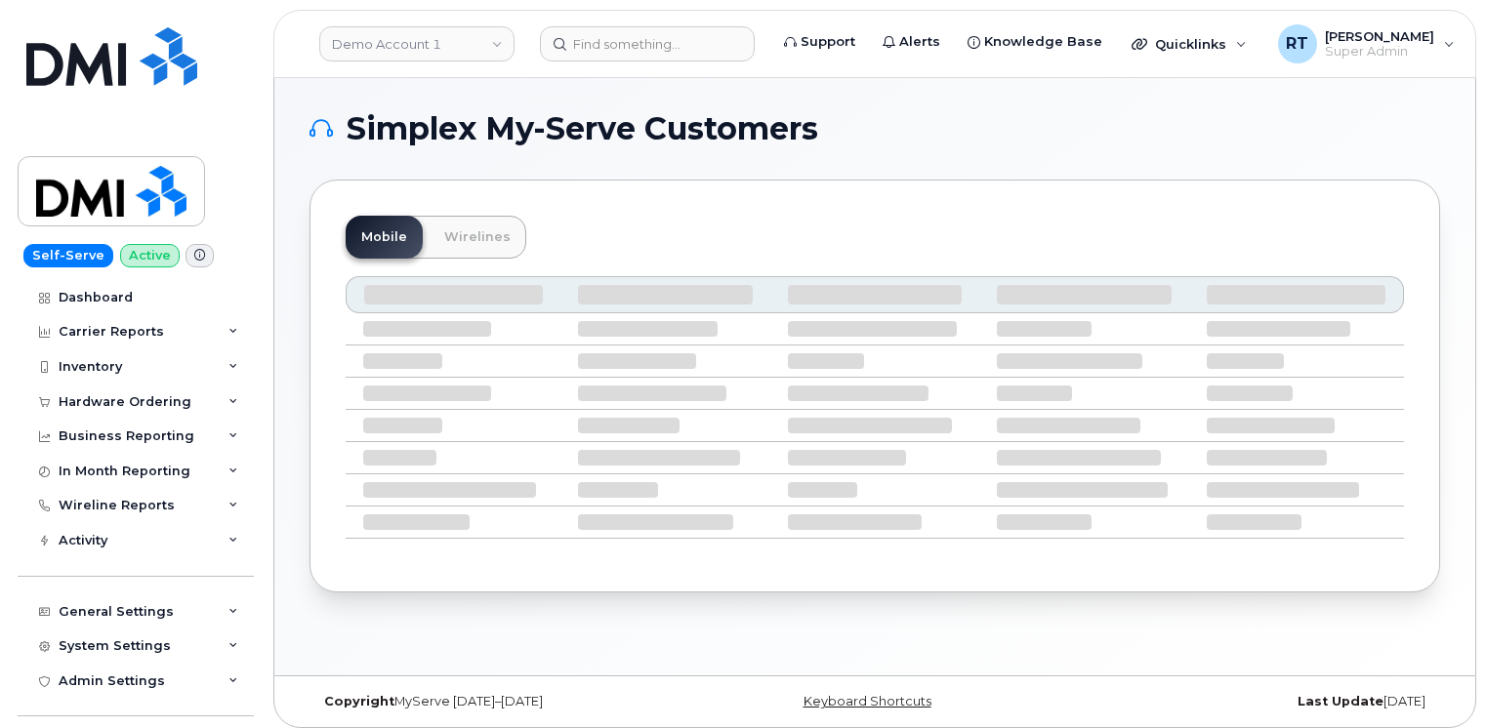 Image resolution: width=1486 pixels, height=728 pixels. Describe the element at coordinates (477, 237) in the screenshot. I see `a: Wirelines` at that location.